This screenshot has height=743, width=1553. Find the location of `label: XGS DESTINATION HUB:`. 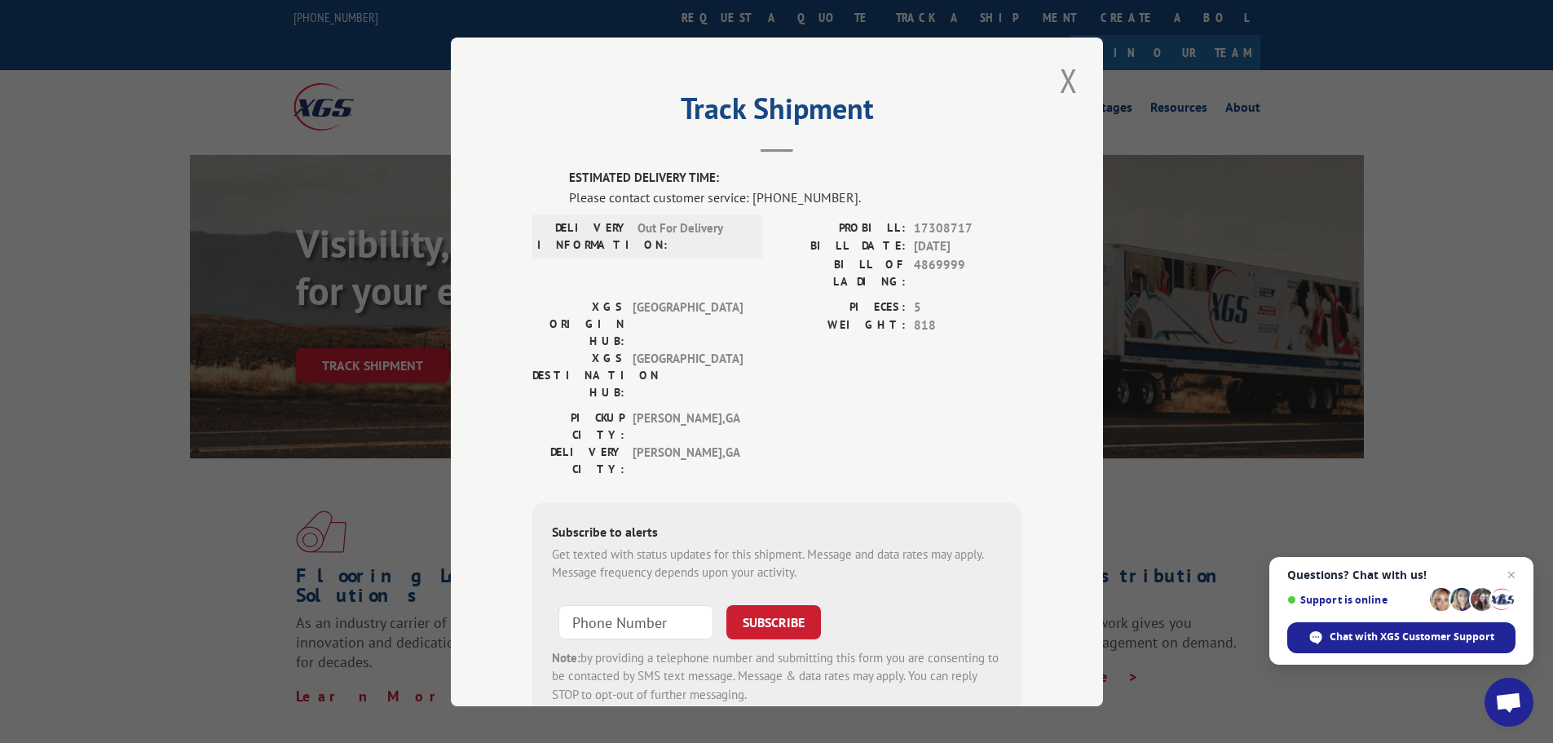

label: XGS DESTINATION HUB: is located at coordinates (578, 374).